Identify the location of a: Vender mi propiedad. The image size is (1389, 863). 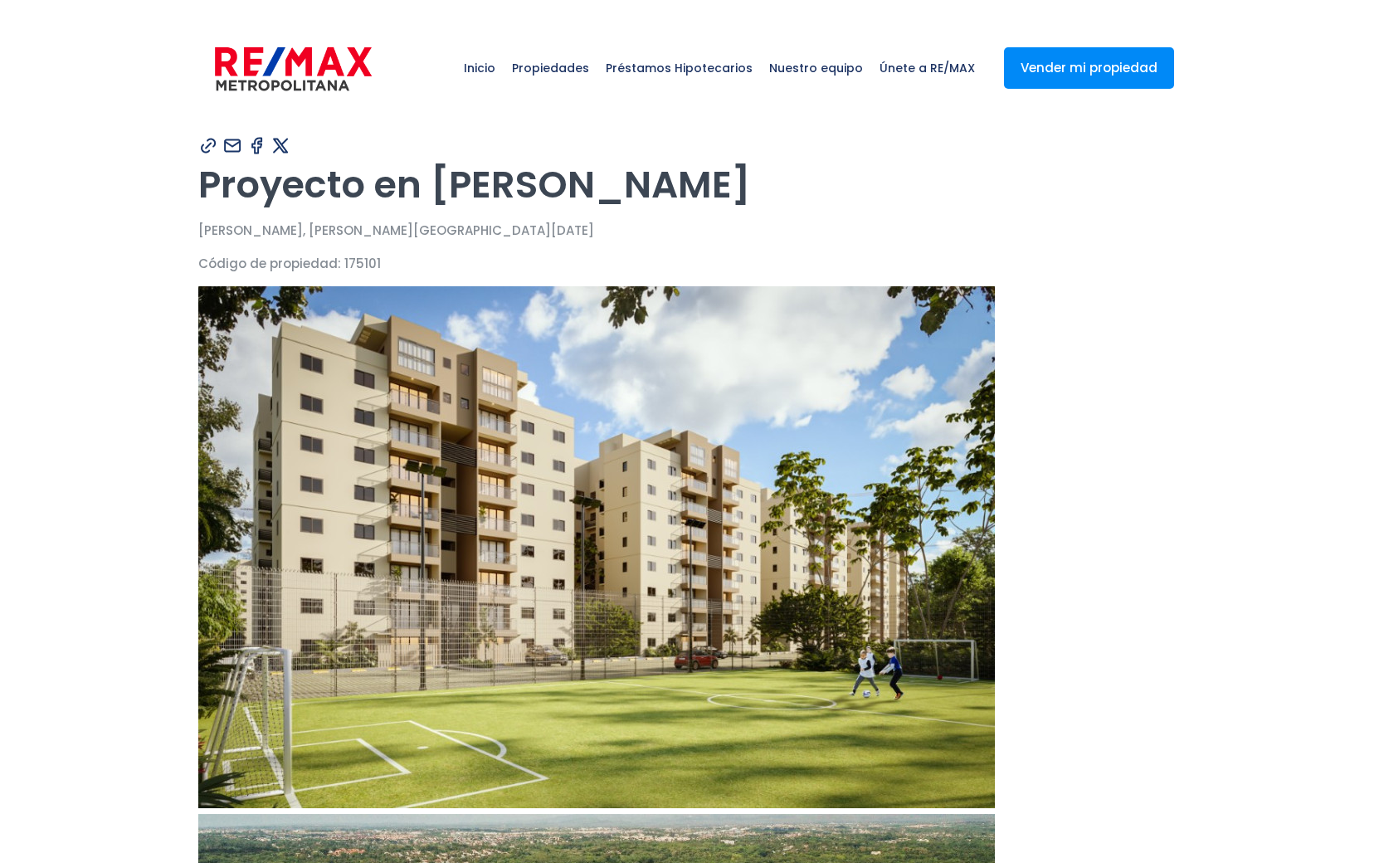
(1089, 68).